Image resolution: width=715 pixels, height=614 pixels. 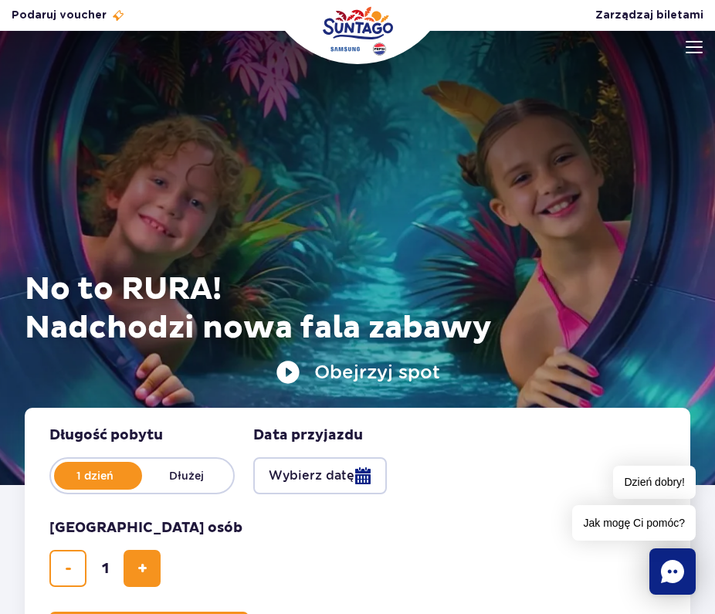 I want to click on span: Data przyjazdu, so click(x=308, y=436).